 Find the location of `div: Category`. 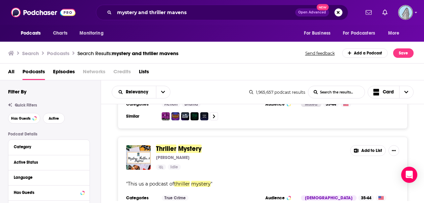

div: Category is located at coordinates (47, 147).